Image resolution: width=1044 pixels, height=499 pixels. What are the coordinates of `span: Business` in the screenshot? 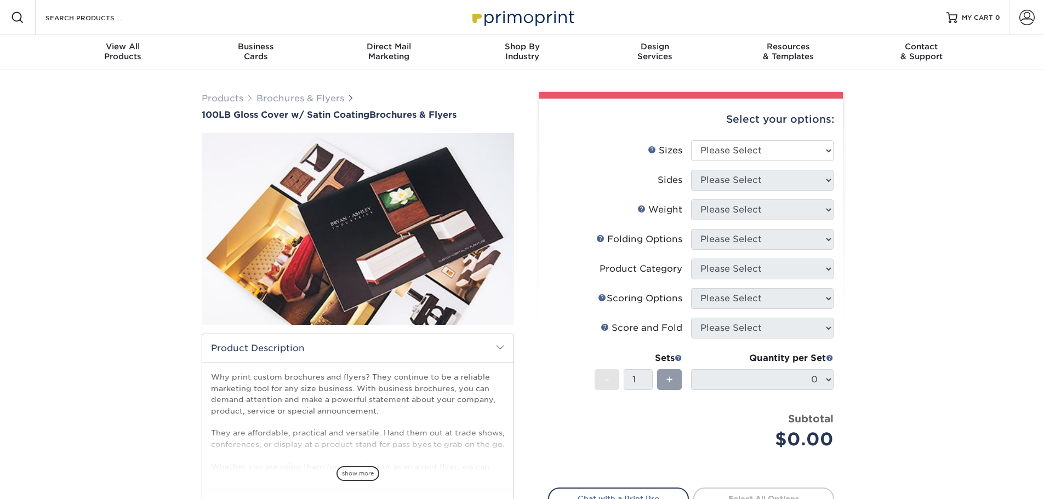 It's located at (255, 47).